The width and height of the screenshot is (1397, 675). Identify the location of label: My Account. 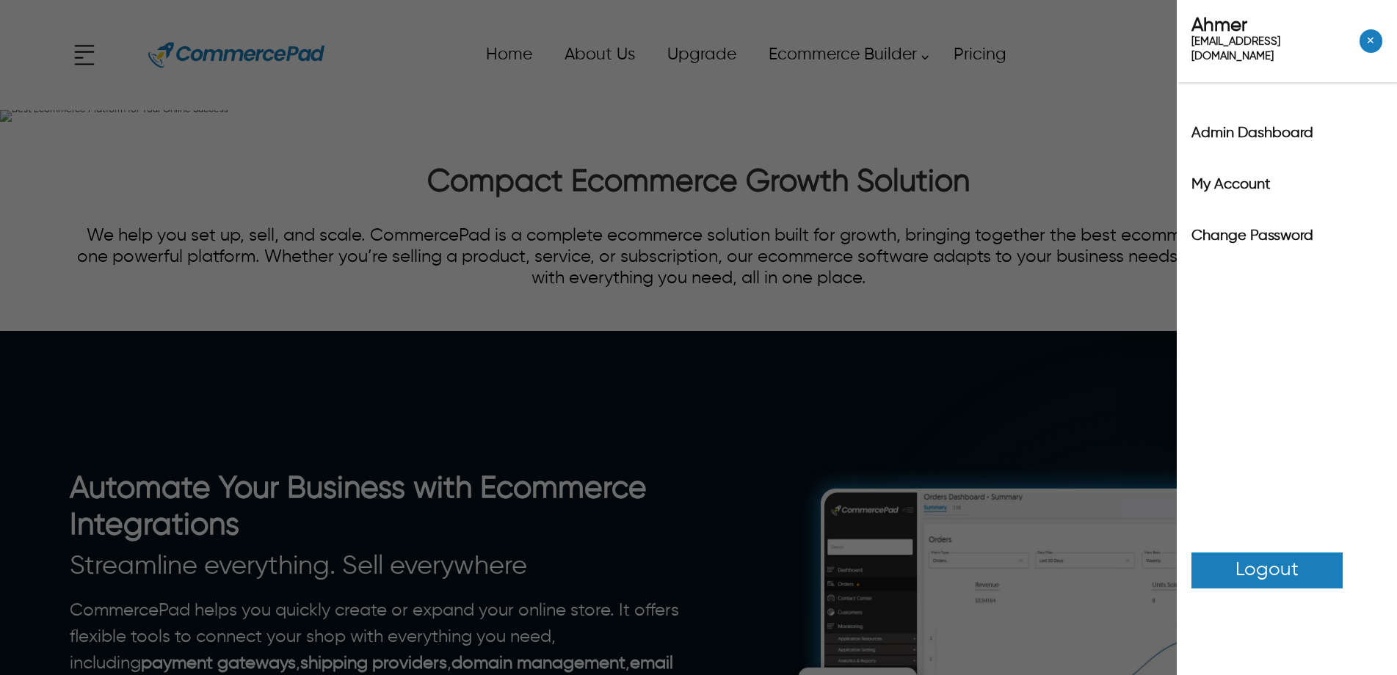
(1287, 185).